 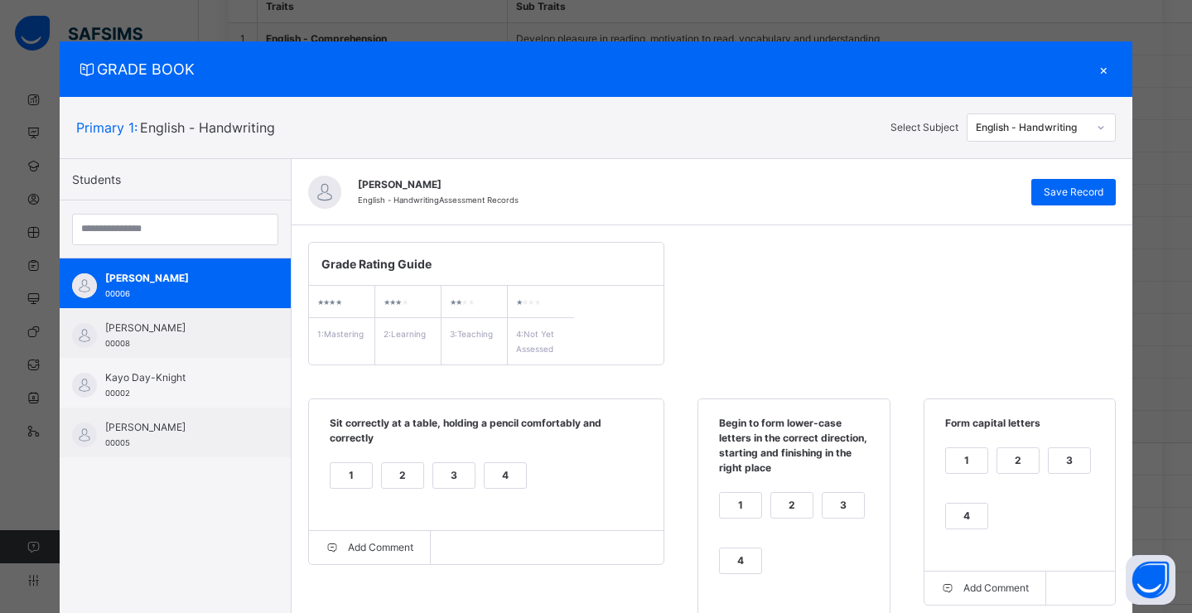 What do you see at coordinates (535, 341) in the screenshot?
I see `span: 4 : Not Yet Assessed` at bounding box center [535, 341].